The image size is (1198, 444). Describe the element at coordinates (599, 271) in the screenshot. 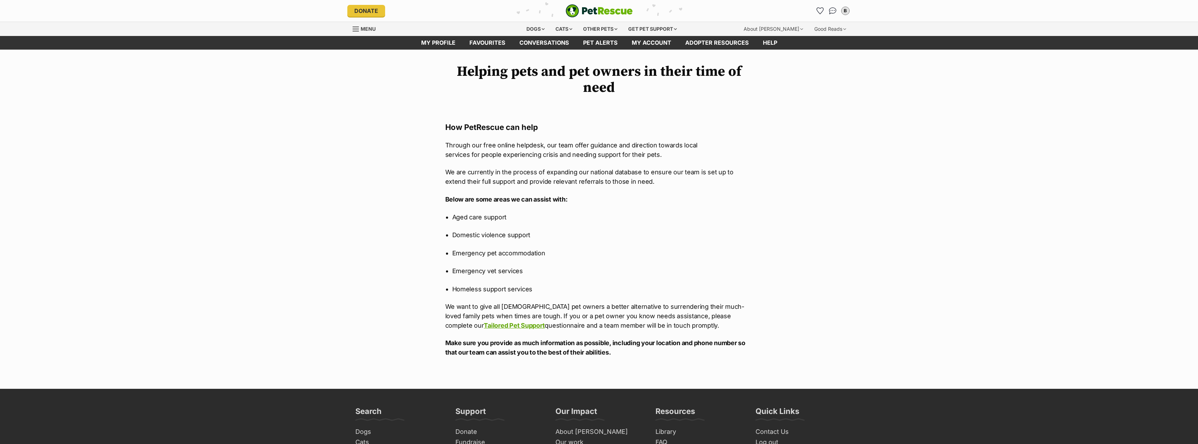

I see `p: Emergency vet services` at that location.